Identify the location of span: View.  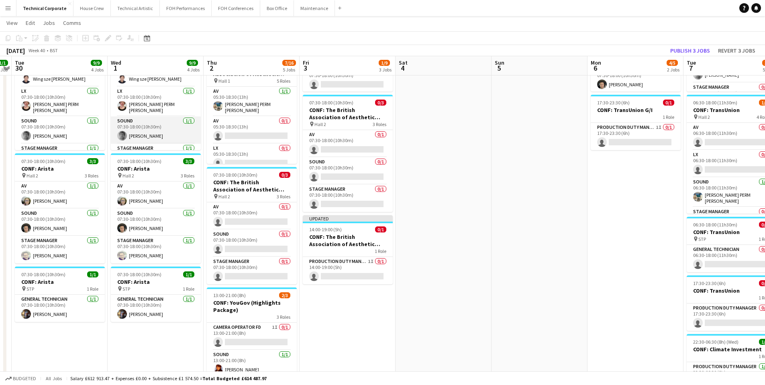
(12, 23).